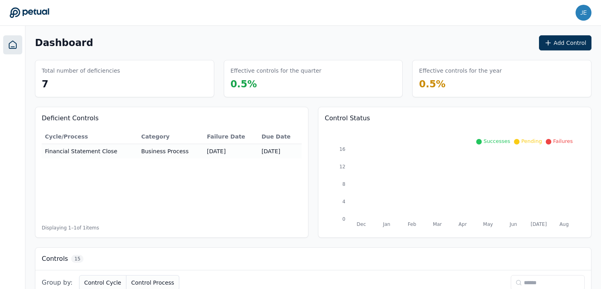  What do you see at coordinates (496, 141) in the screenshot?
I see `span: Successes` at bounding box center [496, 141].